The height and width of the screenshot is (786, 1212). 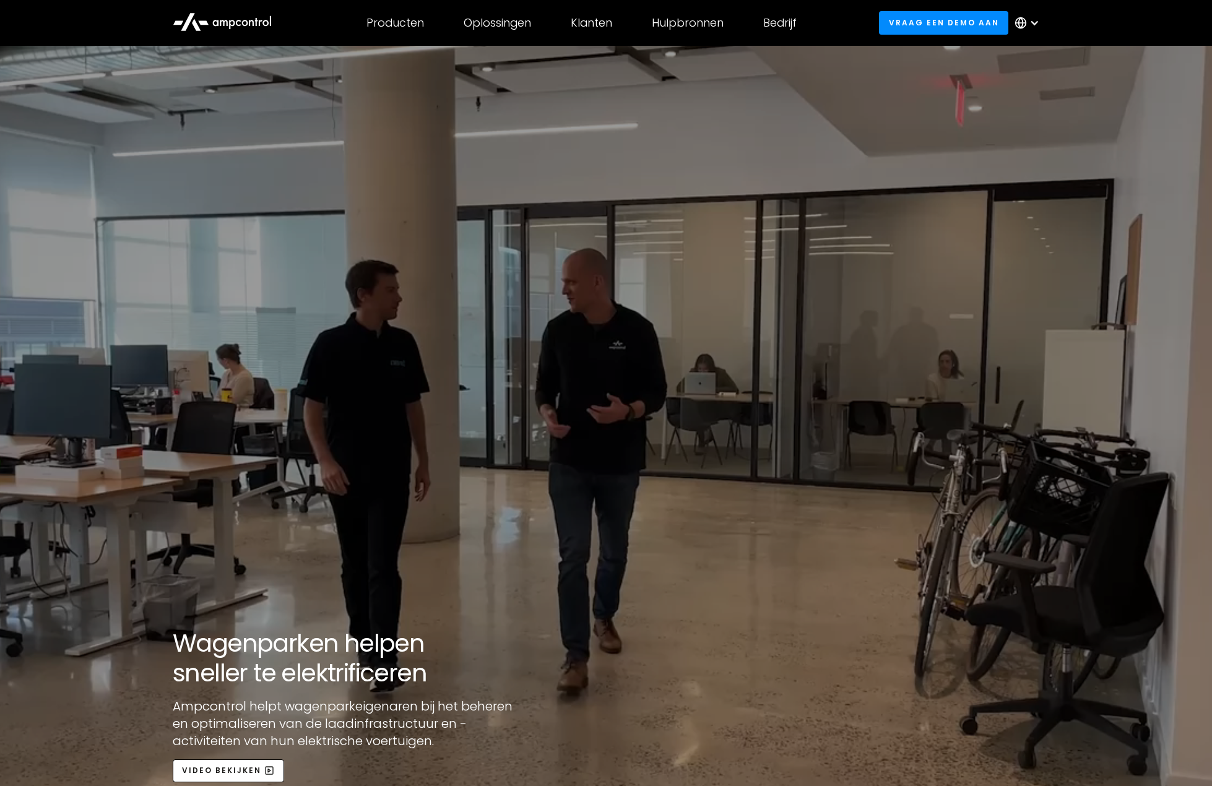 I want to click on div: Oplossingen, so click(x=497, y=23).